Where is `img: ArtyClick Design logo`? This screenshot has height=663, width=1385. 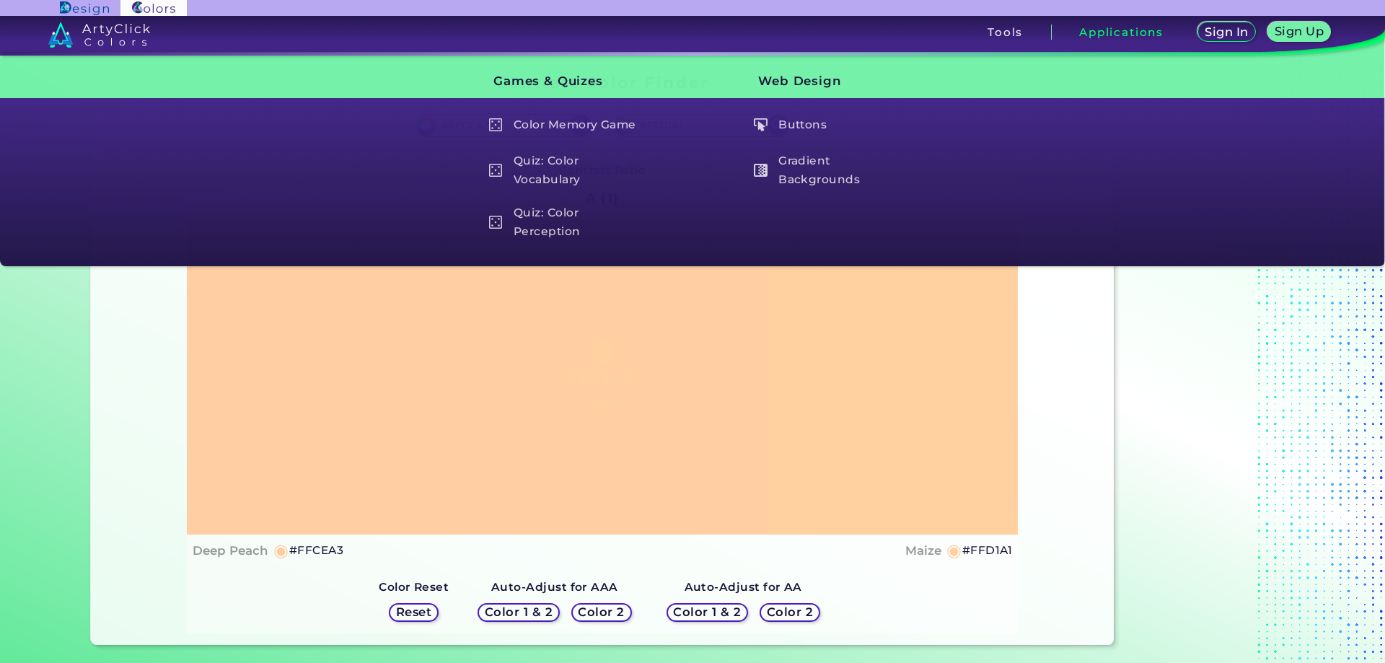 img: ArtyClick Design logo is located at coordinates (84, 8).